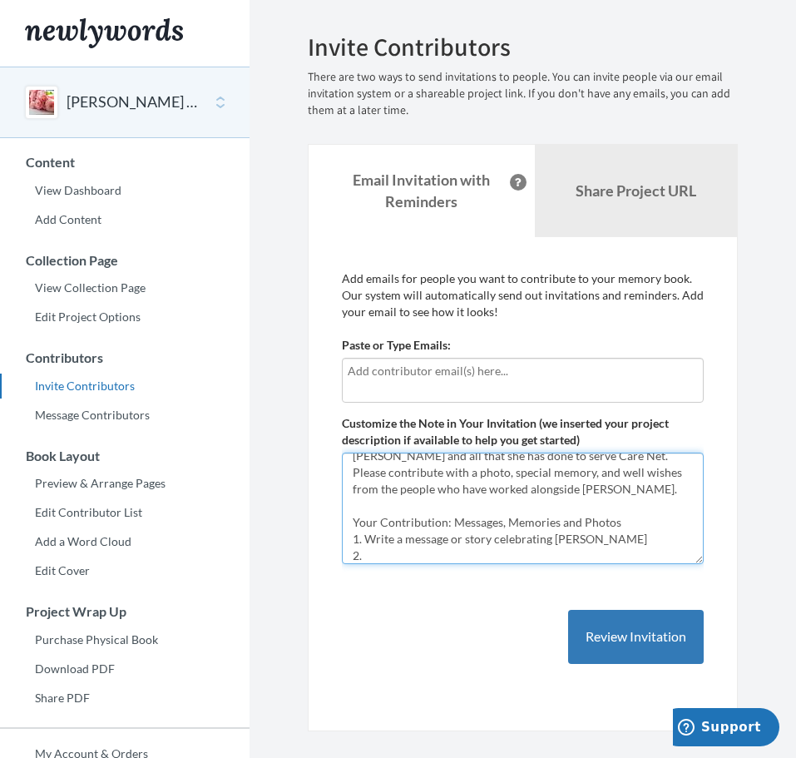 The width and height of the screenshot is (796, 758). I want to click on input: Add contributor email(s) here..., so click(523, 371).